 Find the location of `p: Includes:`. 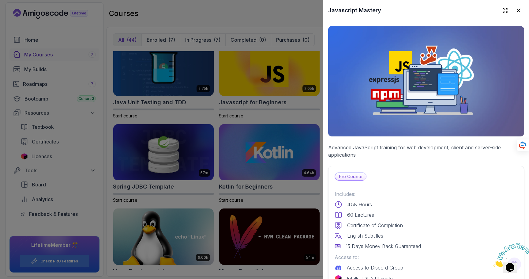

p: Includes: is located at coordinates (426, 194).